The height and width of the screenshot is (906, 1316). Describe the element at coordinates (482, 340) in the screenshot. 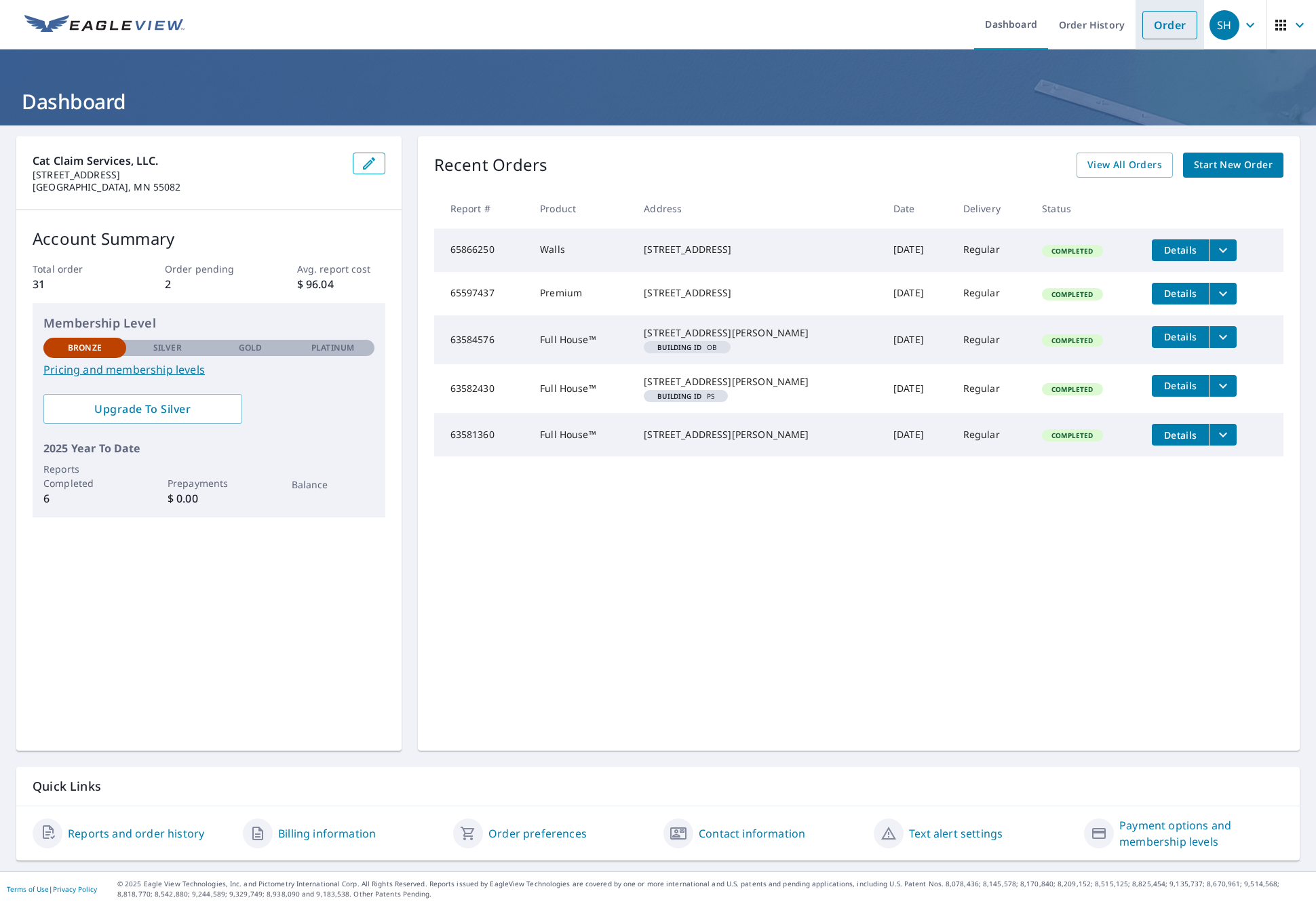

I see `td: 63584576` at that location.